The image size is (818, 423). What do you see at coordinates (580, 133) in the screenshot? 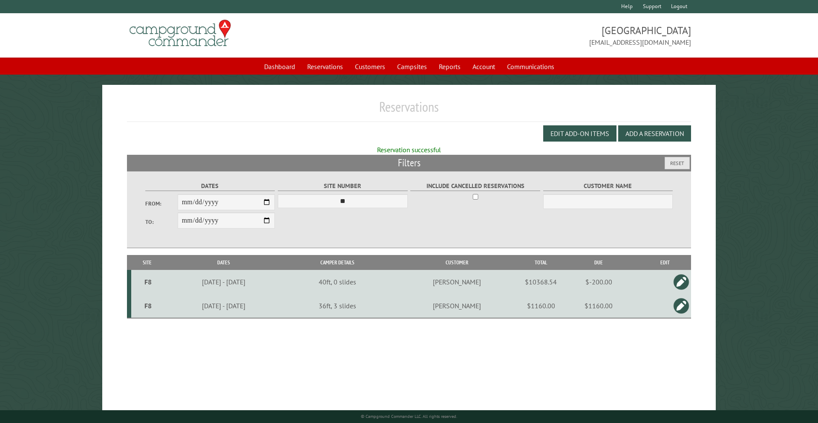
I see `button: Edit Add-on Items` at bounding box center [580, 133].